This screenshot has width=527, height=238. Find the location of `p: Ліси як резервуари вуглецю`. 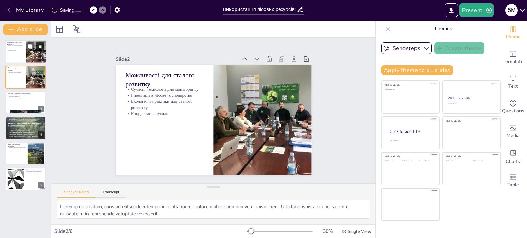

p: Ліси як резервуари вуглецю is located at coordinates (26, 96).